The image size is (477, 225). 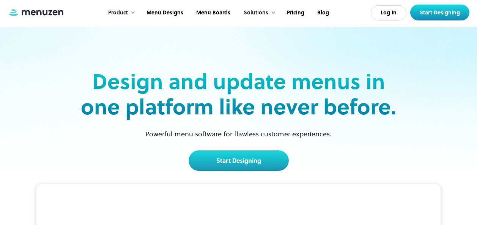 What do you see at coordinates (322, 13) in the screenshot?
I see `a: Blog` at bounding box center [322, 13].